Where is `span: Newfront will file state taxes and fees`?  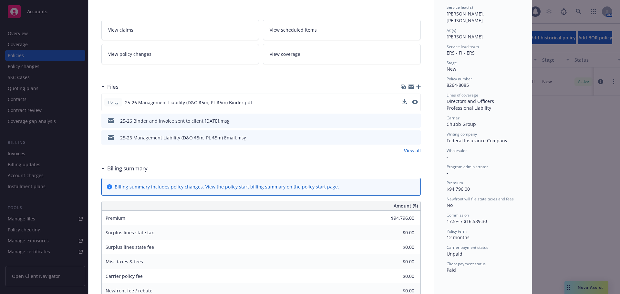
span: Newfront will file state taxes and fees is located at coordinates (480, 199).